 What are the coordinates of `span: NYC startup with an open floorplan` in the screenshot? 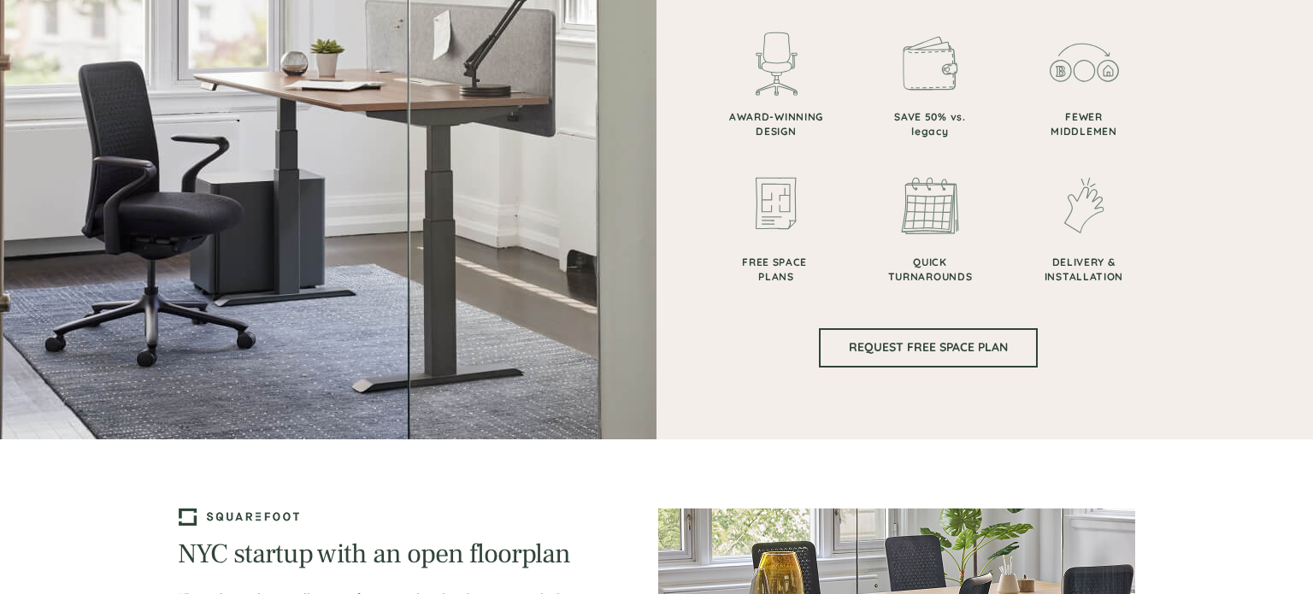 It's located at (374, 554).